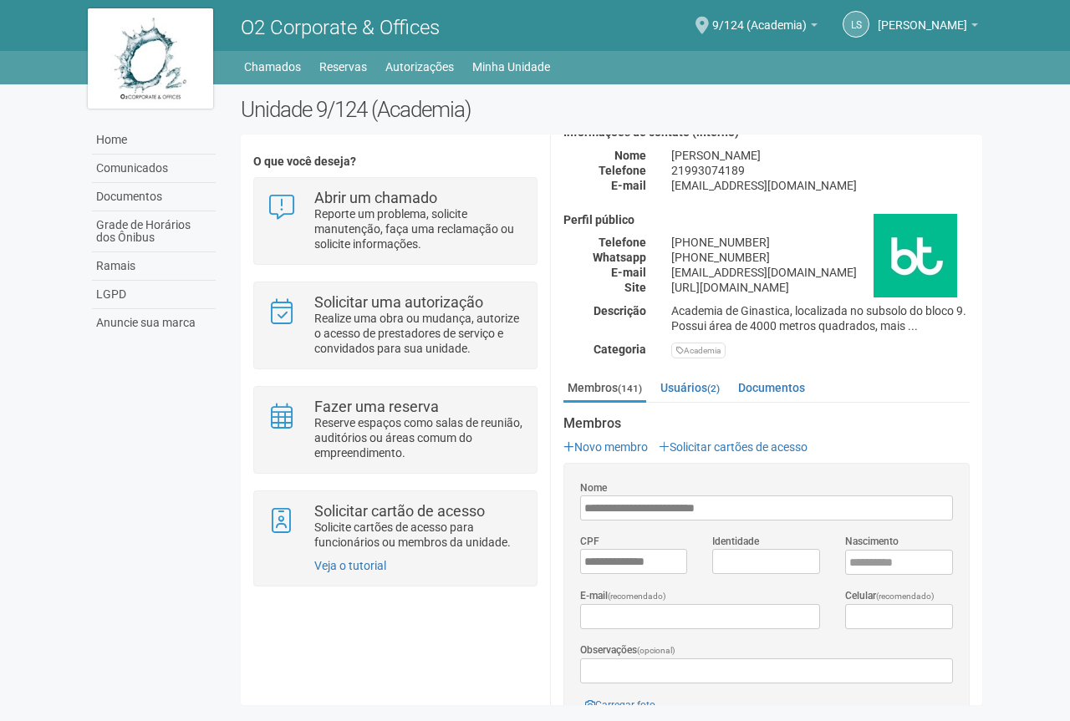  What do you see at coordinates (856, 24) in the screenshot?
I see `a: LS` at bounding box center [856, 24].